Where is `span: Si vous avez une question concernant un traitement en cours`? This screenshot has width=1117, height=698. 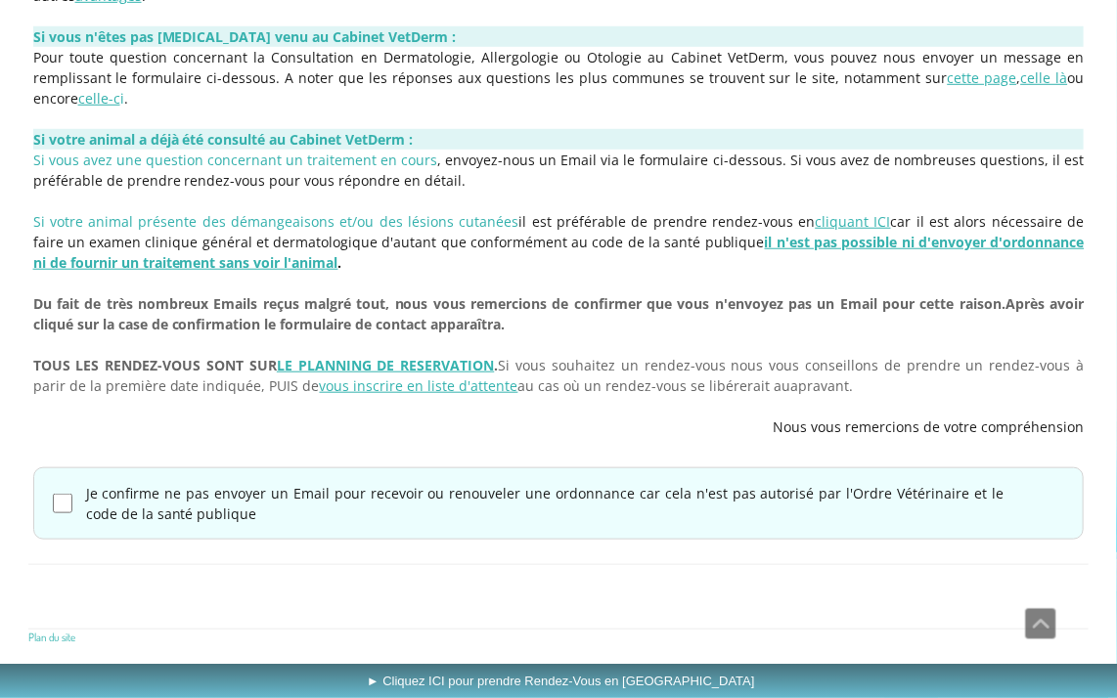
span: Si vous avez une question concernant un traitement en cours is located at coordinates (236, 159).